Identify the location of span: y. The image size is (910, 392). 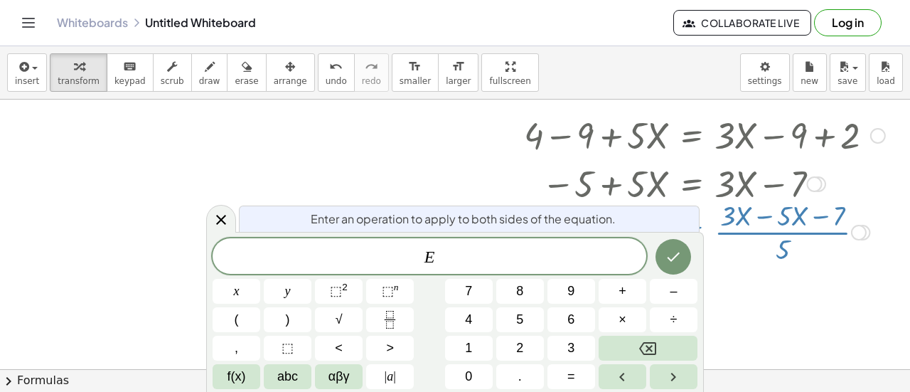
(288, 291).